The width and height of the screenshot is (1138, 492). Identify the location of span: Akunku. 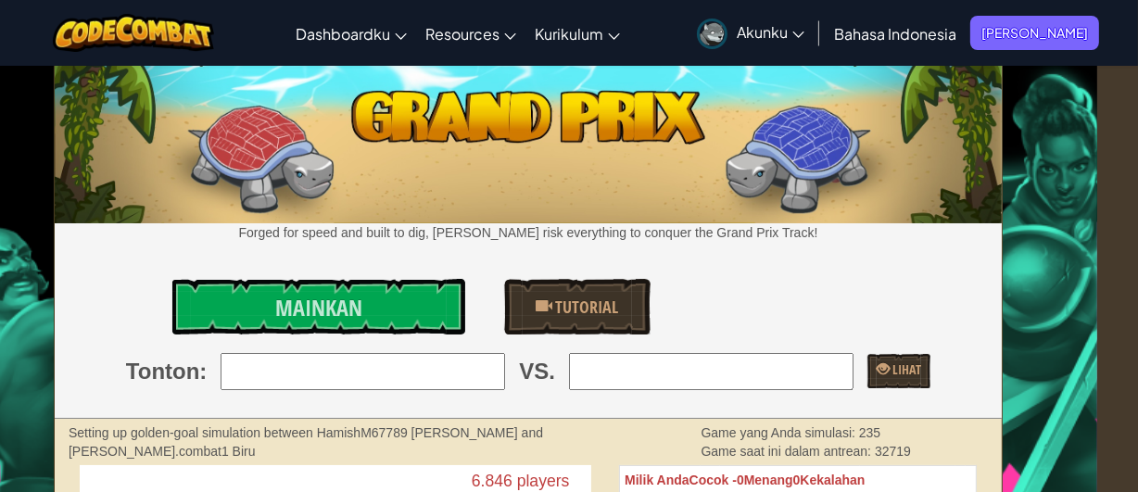
(770, 32).